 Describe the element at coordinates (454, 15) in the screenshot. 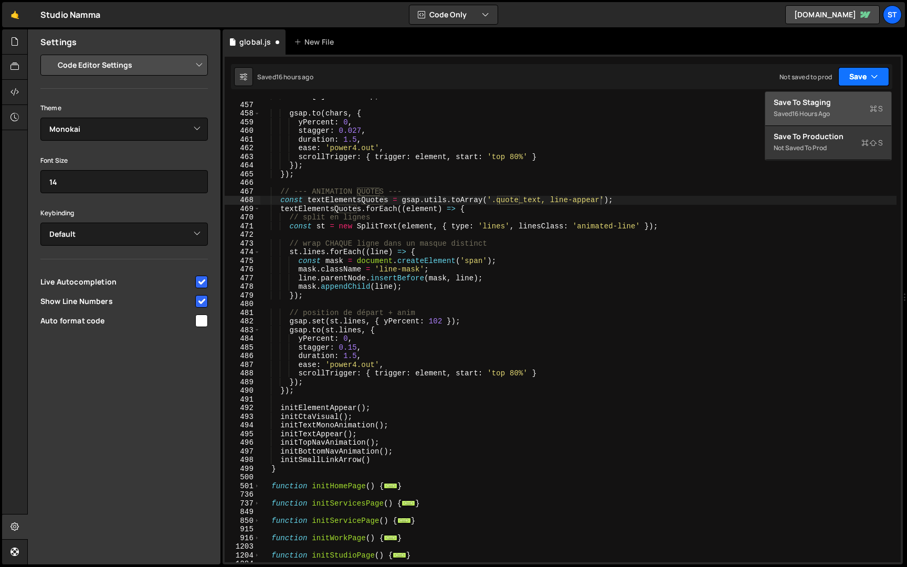

I see `button: Code Only` at that location.